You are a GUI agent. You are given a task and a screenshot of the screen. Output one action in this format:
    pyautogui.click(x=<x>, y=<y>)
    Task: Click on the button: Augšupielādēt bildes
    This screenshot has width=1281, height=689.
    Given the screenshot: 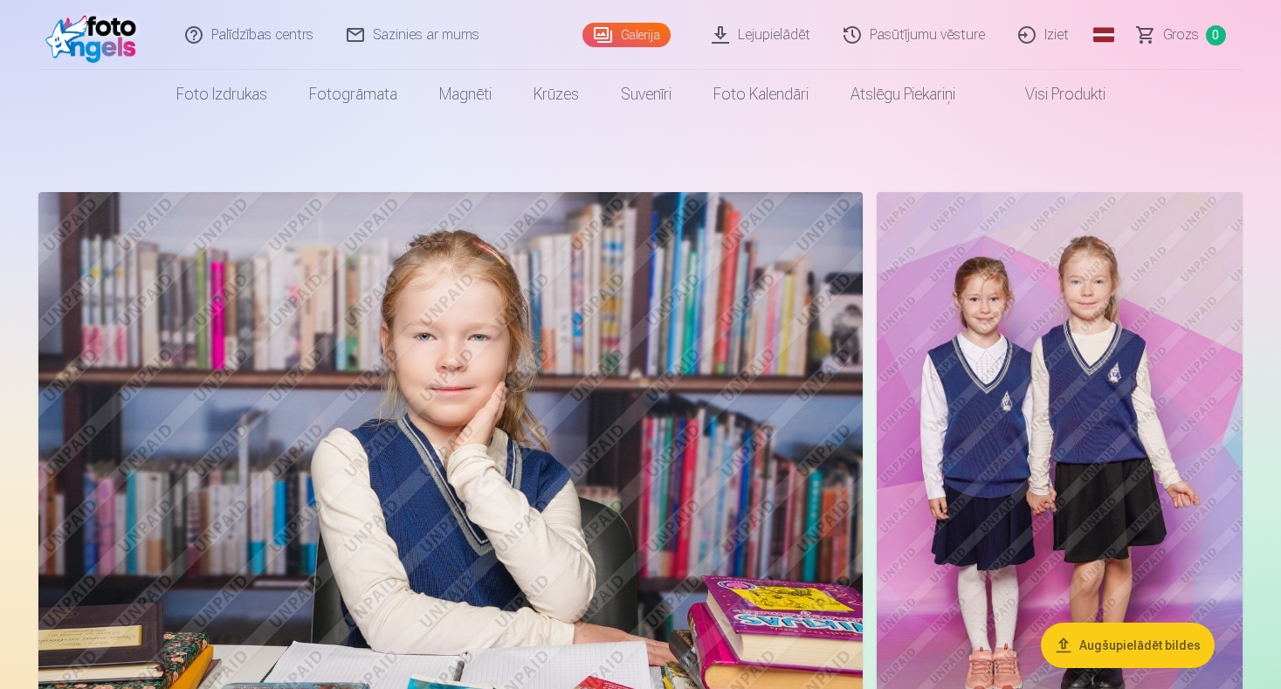 What is the action you would take?
    pyautogui.click(x=1127, y=645)
    